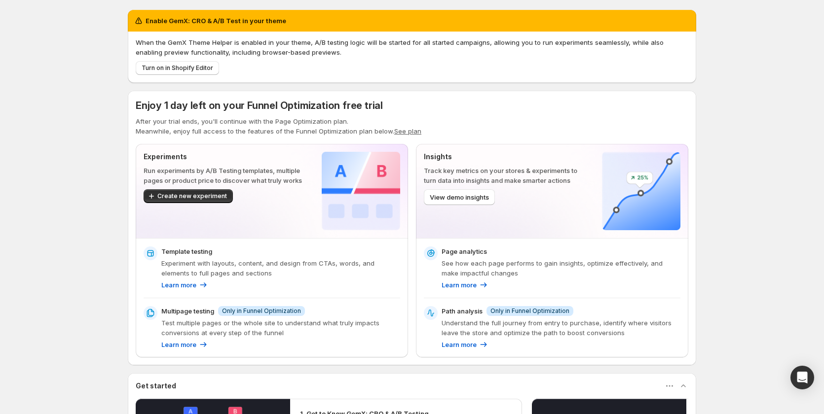  What do you see at coordinates (186, 252) in the screenshot?
I see `p: Template testing` at bounding box center [186, 252].